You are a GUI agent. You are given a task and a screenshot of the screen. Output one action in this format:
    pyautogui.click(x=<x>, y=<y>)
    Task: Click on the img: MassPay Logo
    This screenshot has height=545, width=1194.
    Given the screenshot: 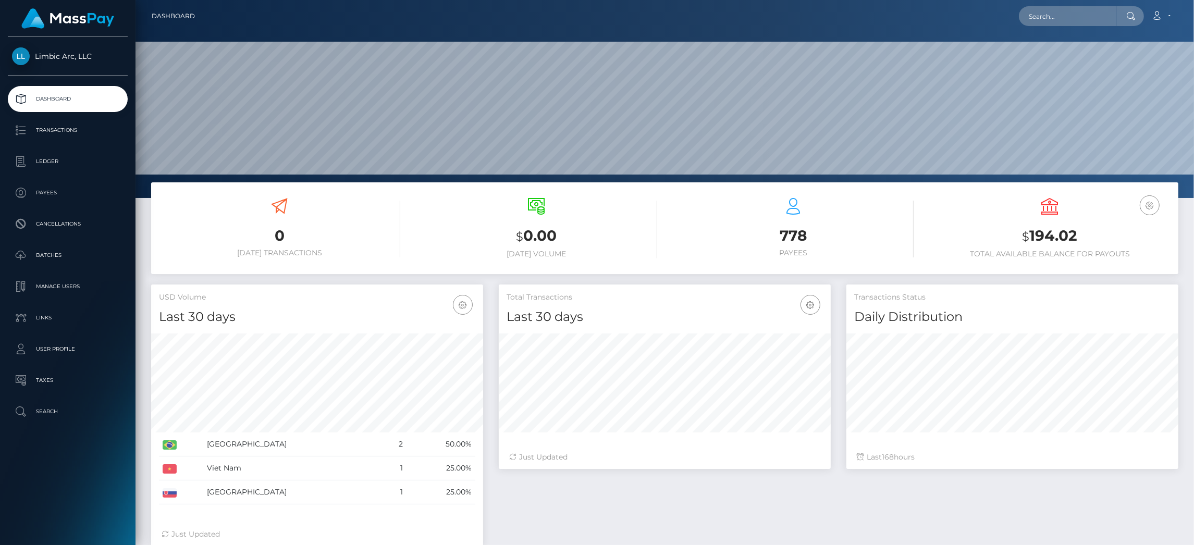 What is the action you would take?
    pyautogui.click(x=68, y=18)
    